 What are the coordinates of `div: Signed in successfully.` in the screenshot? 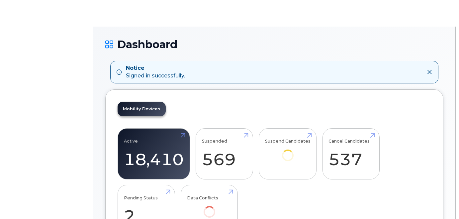 It's located at (155, 72).